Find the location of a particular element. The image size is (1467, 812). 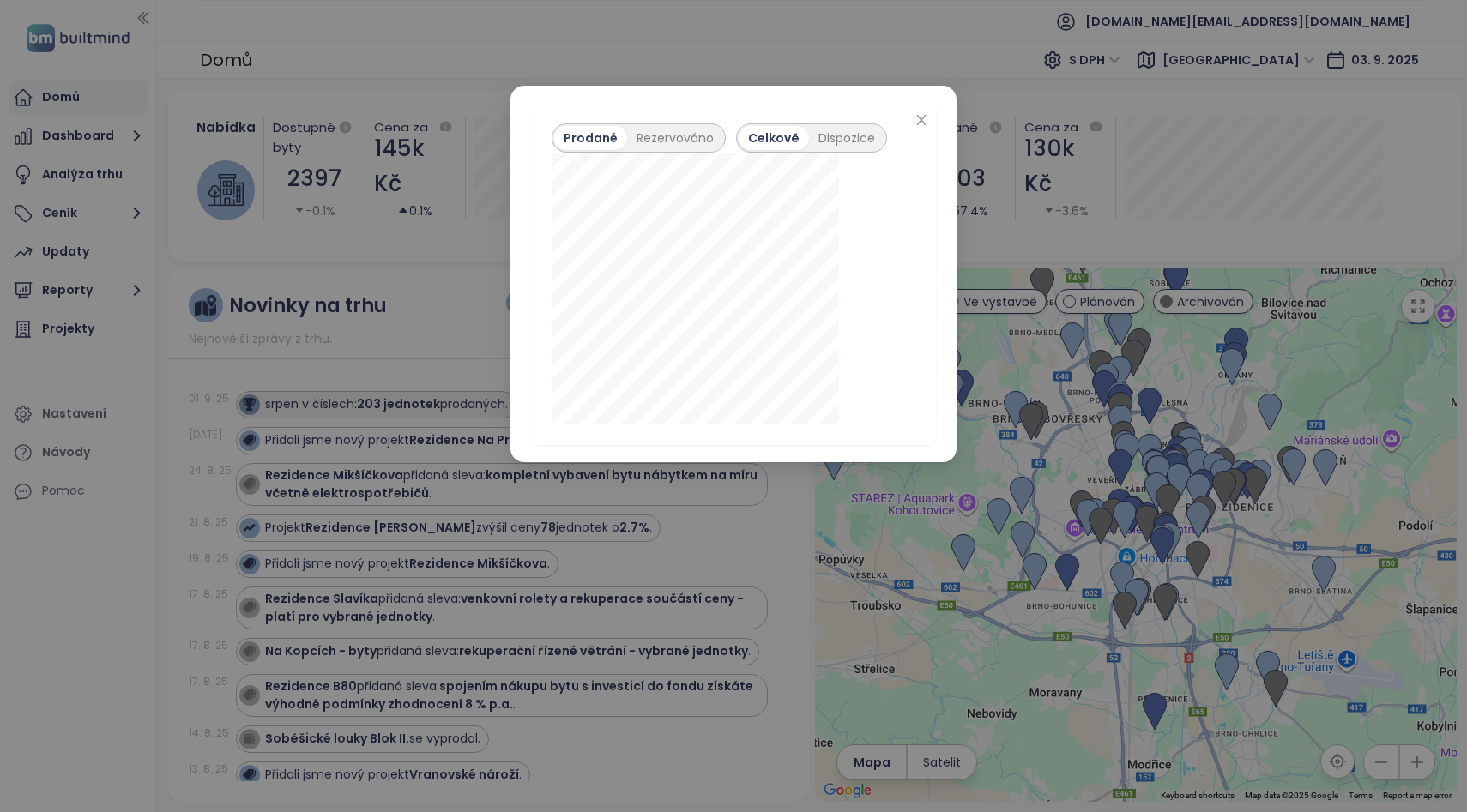

span: close is located at coordinates (921, 120).